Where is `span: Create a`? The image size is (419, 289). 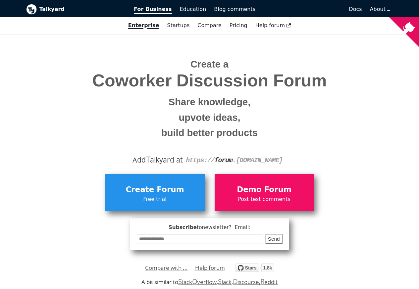
span: Create a is located at coordinates (210, 64).